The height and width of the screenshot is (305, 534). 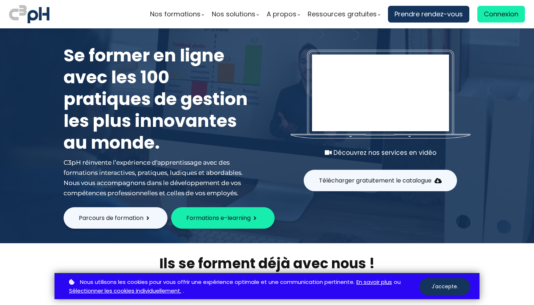 I want to click on h2: Ils se forment déjà avec nous !, so click(x=267, y=263).